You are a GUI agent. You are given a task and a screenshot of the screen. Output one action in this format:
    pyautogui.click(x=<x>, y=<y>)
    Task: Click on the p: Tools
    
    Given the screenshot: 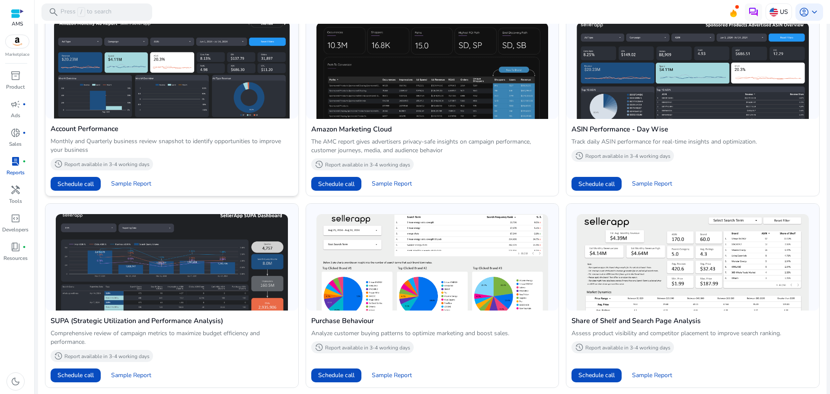 What is the action you would take?
    pyautogui.click(x=16, y=201)
    